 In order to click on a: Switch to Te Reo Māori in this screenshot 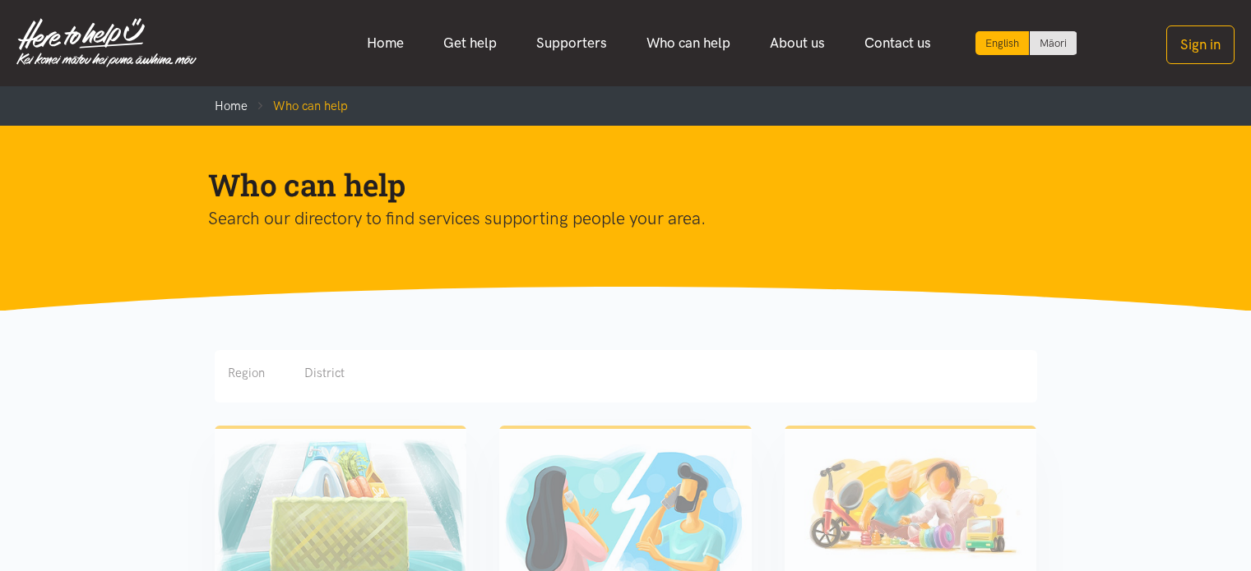, I will do `click(1052, 43)`.